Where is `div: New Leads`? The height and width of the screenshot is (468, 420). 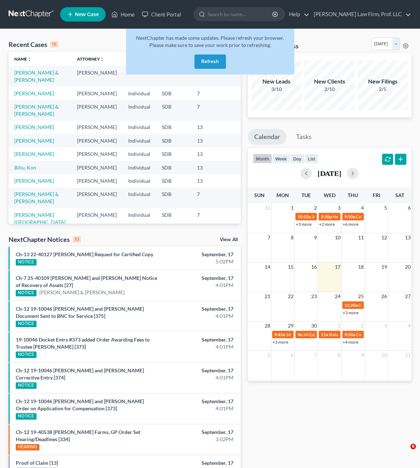
div: New Leads is located at coordinates (277, 81).